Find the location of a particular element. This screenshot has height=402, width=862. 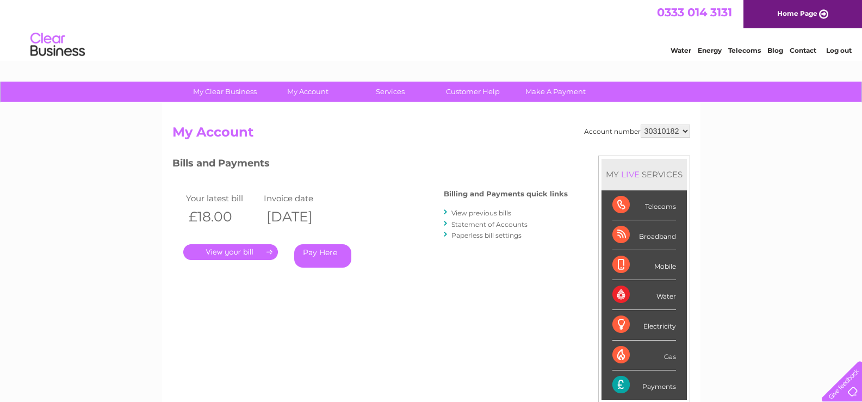

td: Your latest bill is located at coordinates (222, 198).